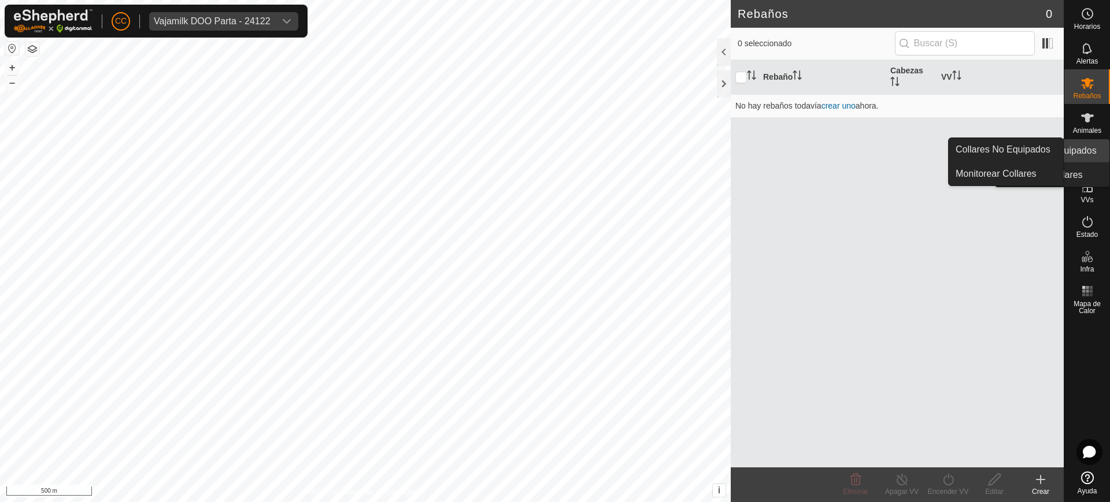  Describe the element at coordinates (1087, 61) in the screenshot. I see `span: Alertas` at that location.